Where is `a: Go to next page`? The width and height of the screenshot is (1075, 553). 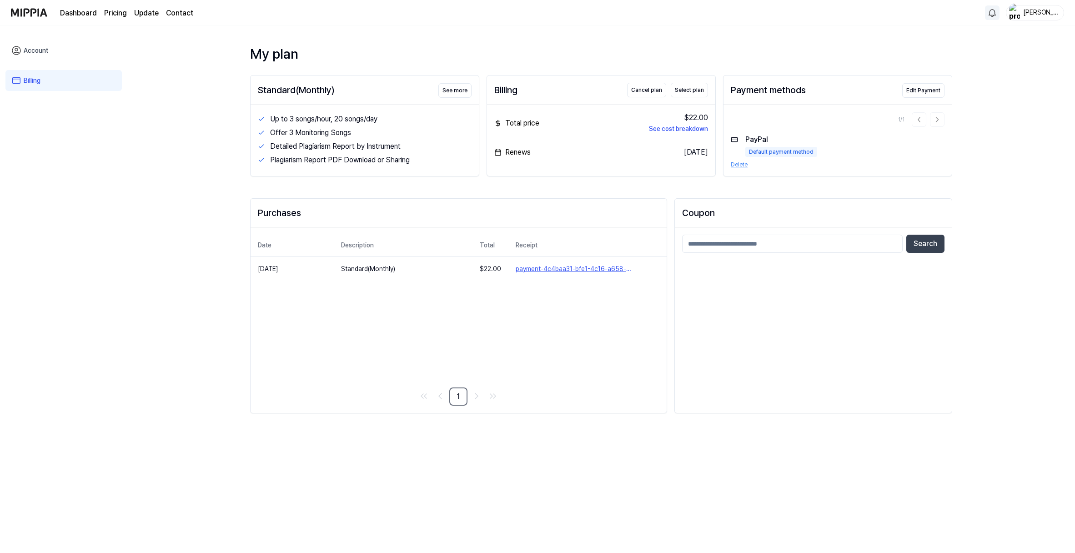 a: Go to next page is located at coordinates (476, 396).